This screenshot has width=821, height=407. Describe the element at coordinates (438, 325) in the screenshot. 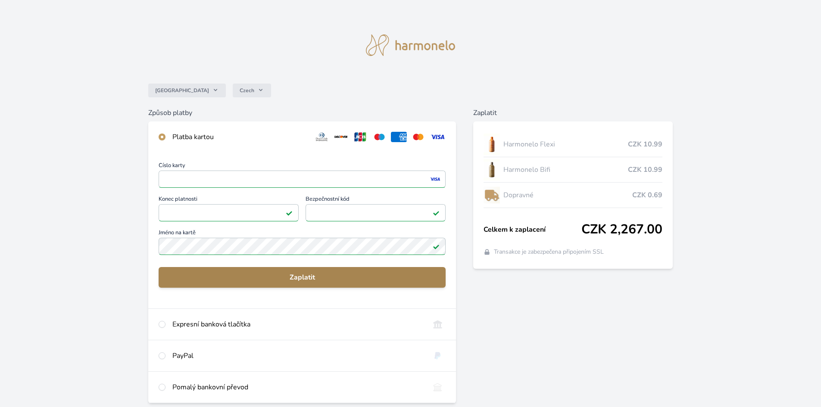

I see `img: onlineBanking_CZ.svg` at that location.